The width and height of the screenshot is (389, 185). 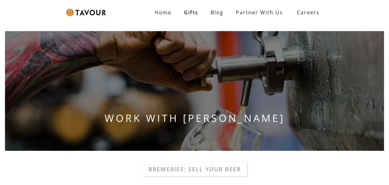 What do you see at coordinates (163, 12) in the screenshot?
I see `a: Home` at bounding box center [163, 12].